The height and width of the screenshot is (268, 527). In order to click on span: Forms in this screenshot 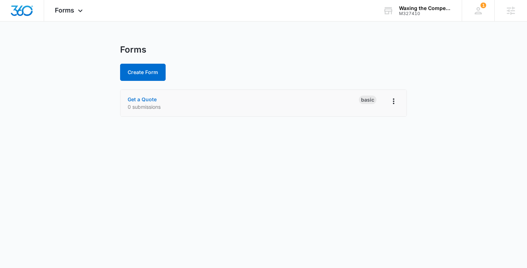, I will do `click(64, 10)`.